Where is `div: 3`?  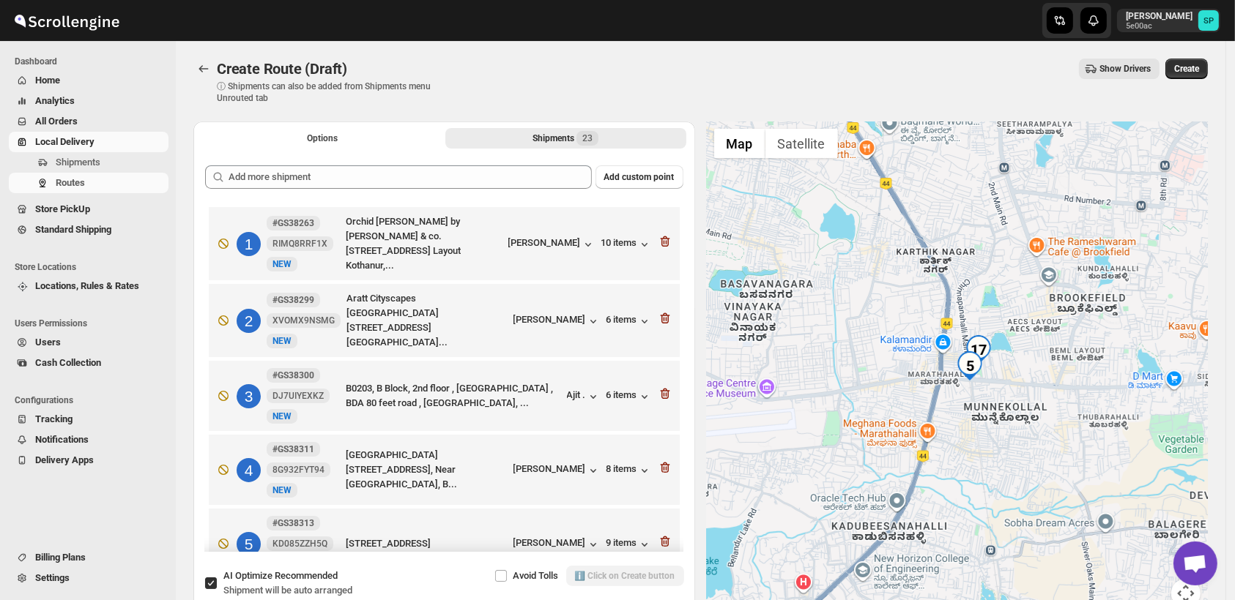
div: 3 is located at coordinates (248, 396).